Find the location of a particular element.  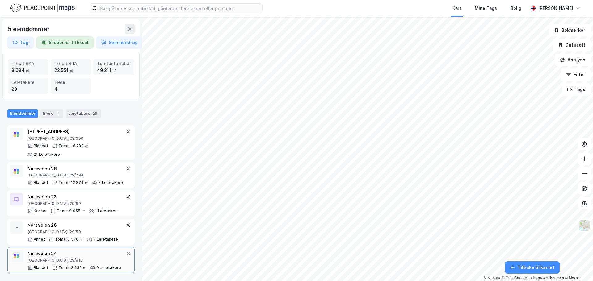

div: Totalt BRA is located at coordinates (71, 64).